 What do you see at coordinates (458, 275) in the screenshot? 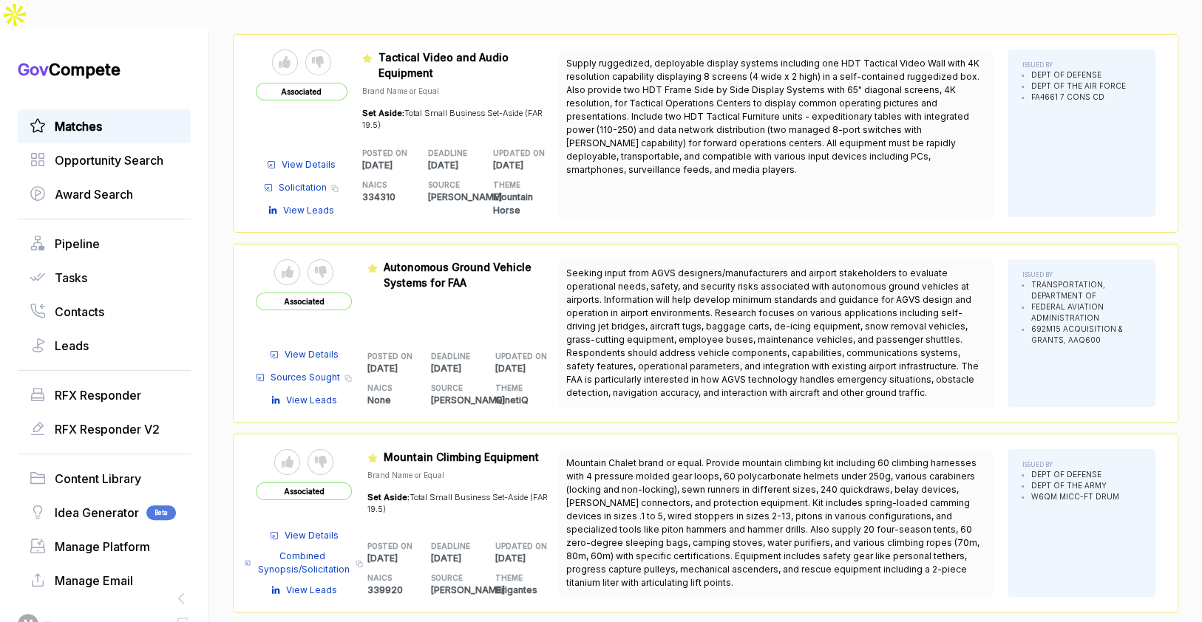
I see `span: Autonomous Ground Vehicle Systems for FAA` at bounding box center [458, 275].